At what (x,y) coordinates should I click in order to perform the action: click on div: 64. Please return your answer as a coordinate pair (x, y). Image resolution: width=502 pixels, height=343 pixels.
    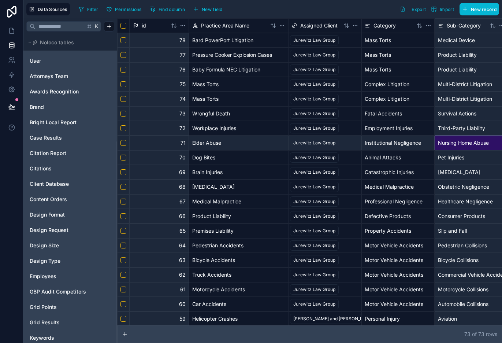
    Looking at the image, I should click on (159, 245).